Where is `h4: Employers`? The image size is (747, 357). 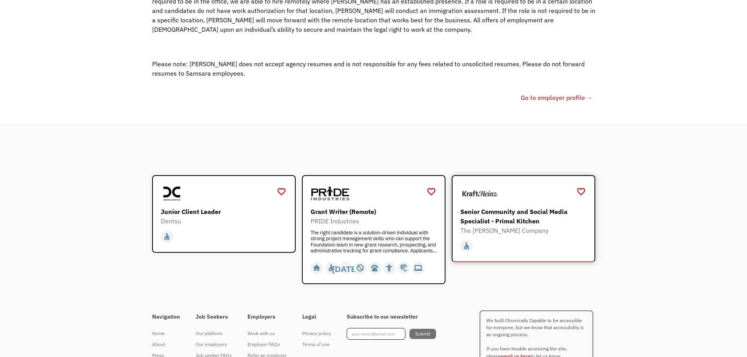
h4: Employers is located at coordinates (267, 317).